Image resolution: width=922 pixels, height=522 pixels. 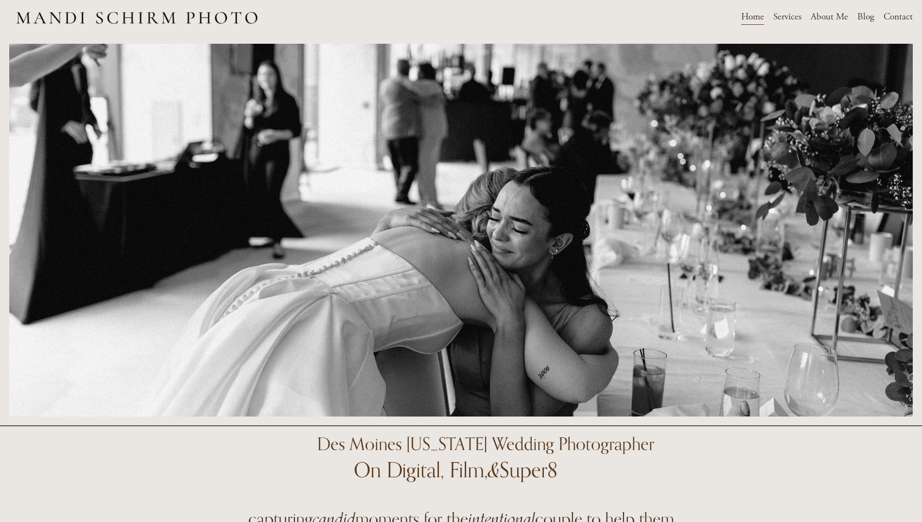 What do you see at coordinates (461, 230) in the screenshot?
I see `img: K&D-269.jpg` at bounding box center [461, 230].